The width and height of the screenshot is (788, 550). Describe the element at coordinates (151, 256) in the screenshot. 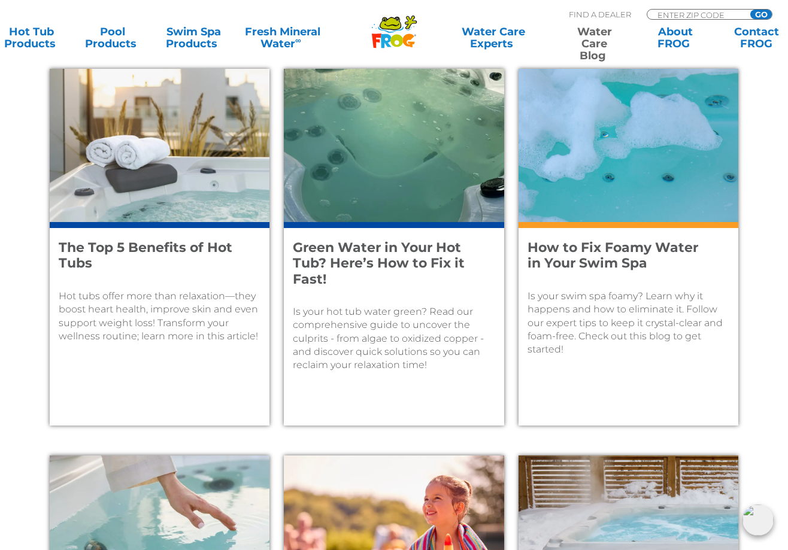

I see `h4: The Top 5 Benefits of Hot Tubs` at that location.